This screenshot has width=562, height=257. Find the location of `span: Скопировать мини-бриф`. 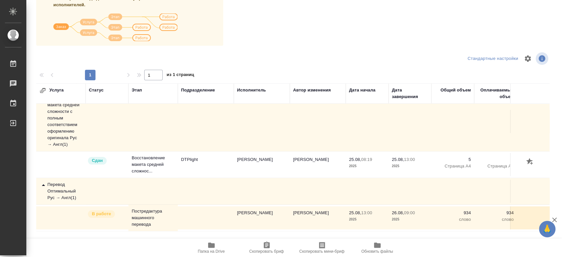

span: Скопировать мини-бриф is located at coordinates (321, 251).